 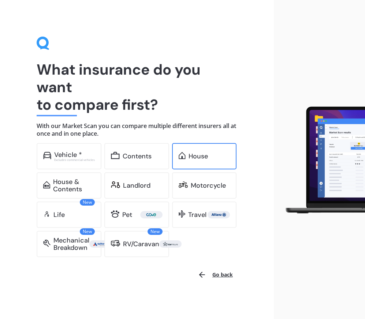 What do you see at coordinates (137, 156) in the screenshot?
I see `div: Contents` at bounding box center [137, 156].